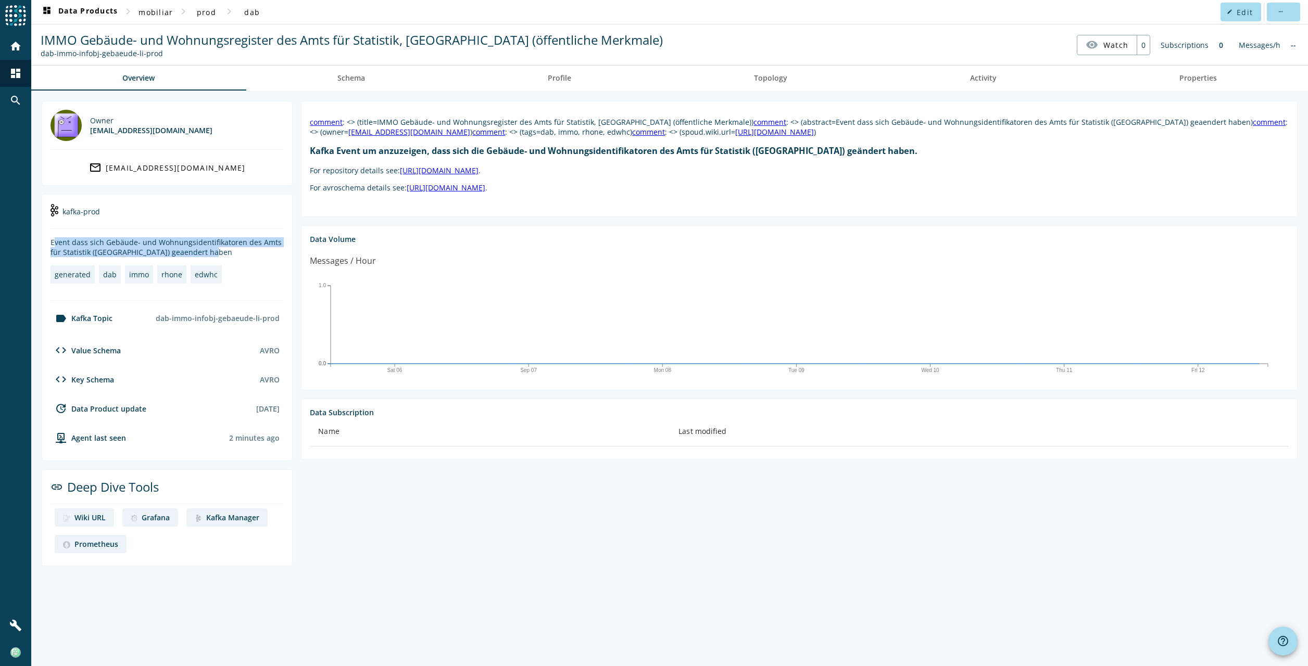 The width and height of the screenshot is (1308, 666). I want to click on p: For repository details see: ., so click(799, 170).